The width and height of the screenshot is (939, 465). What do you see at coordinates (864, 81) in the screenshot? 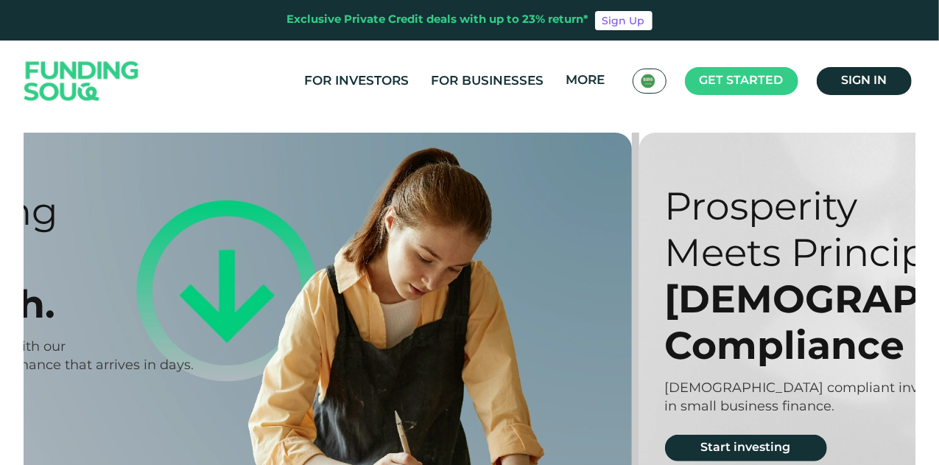
I see `a: Sign in` at bounding box center [864, 81].